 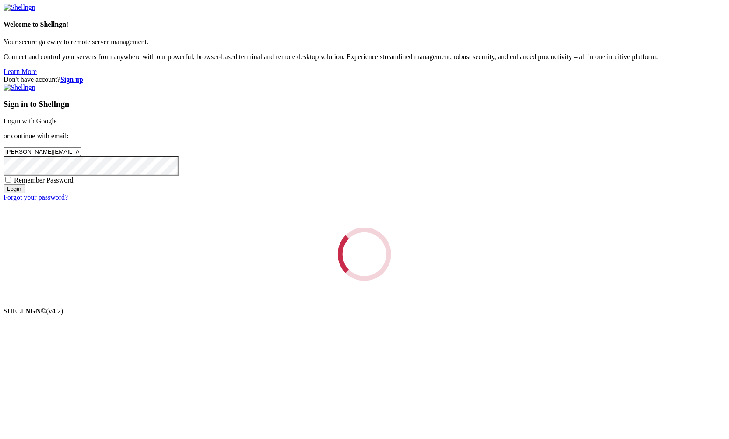 I want to click on a: Forgot your password?, so click(x=35, y=197).